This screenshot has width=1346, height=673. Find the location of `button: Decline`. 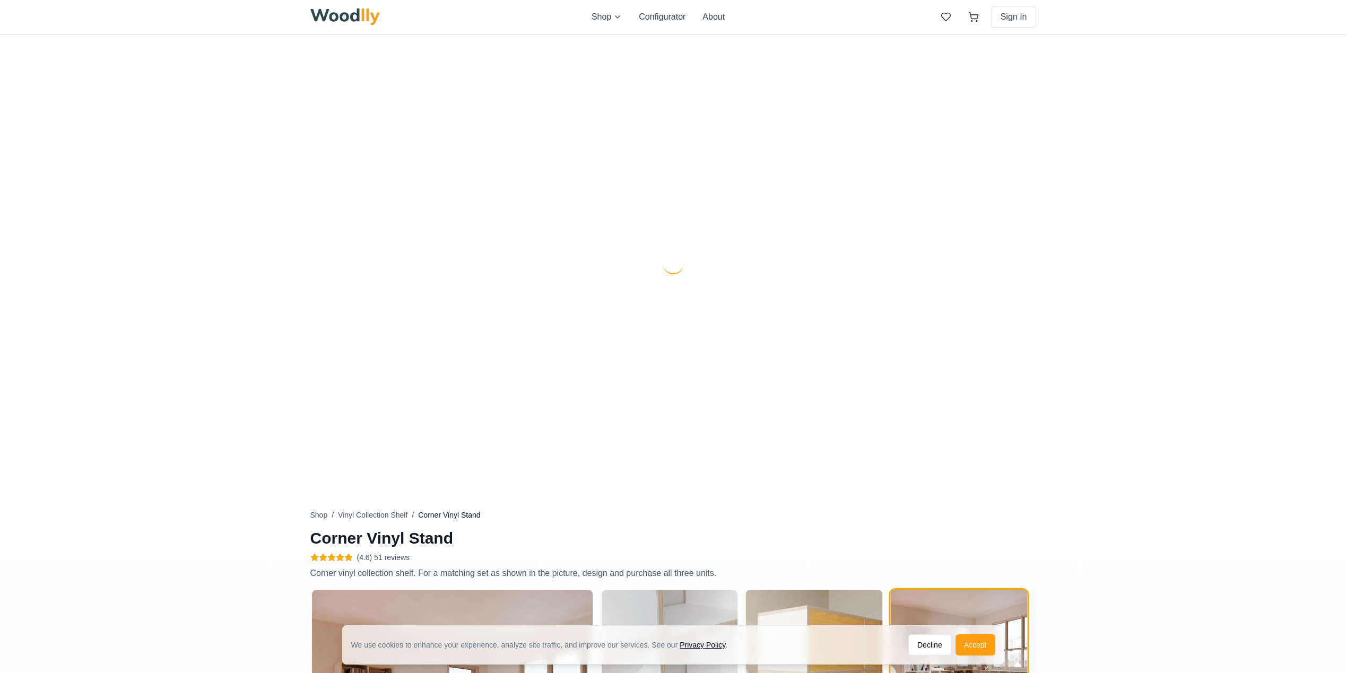

button: Decline is located at coordinates (930, 645).